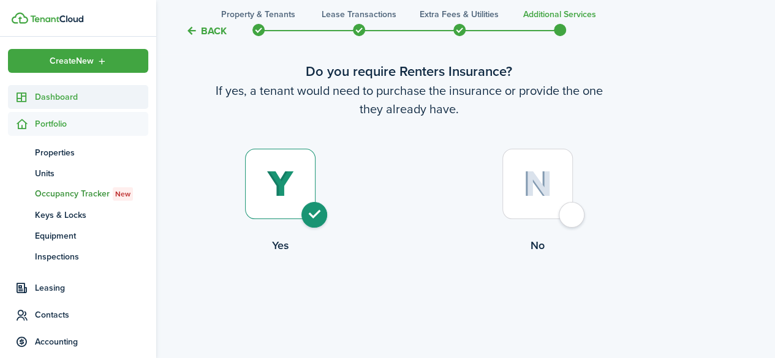  Describe the element at coordinates (91, 342) in the screenshot. I see `span: Accounting` at that location.